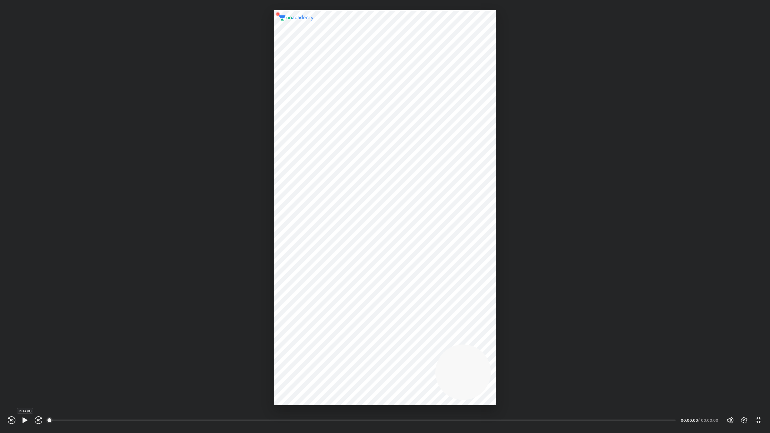 Image resolution: width=770 pixels, height=433 pixels. I want to click on img: logo.2a7e12a2.svg, so click(297, 18).